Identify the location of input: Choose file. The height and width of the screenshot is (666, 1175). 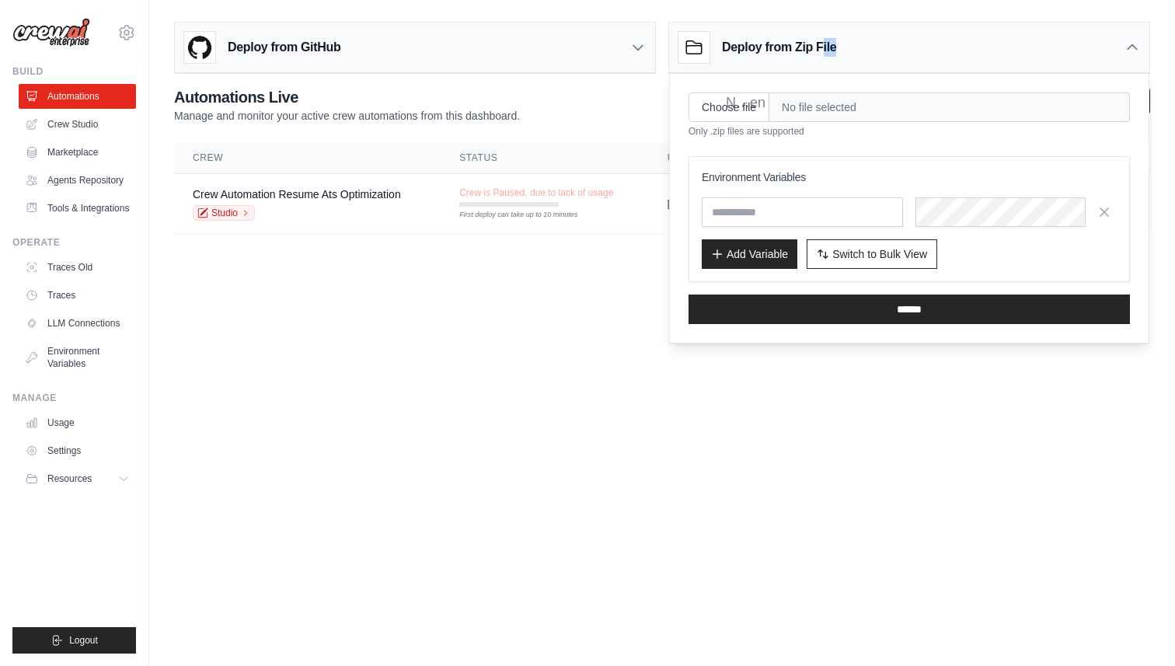
(729, 107).